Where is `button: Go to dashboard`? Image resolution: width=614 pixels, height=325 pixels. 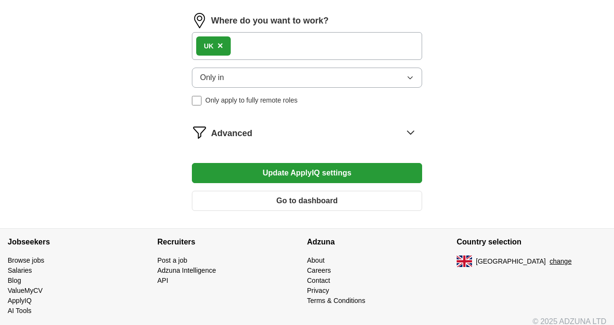
button: Go to dashboard is located at coordinates (307, 201).